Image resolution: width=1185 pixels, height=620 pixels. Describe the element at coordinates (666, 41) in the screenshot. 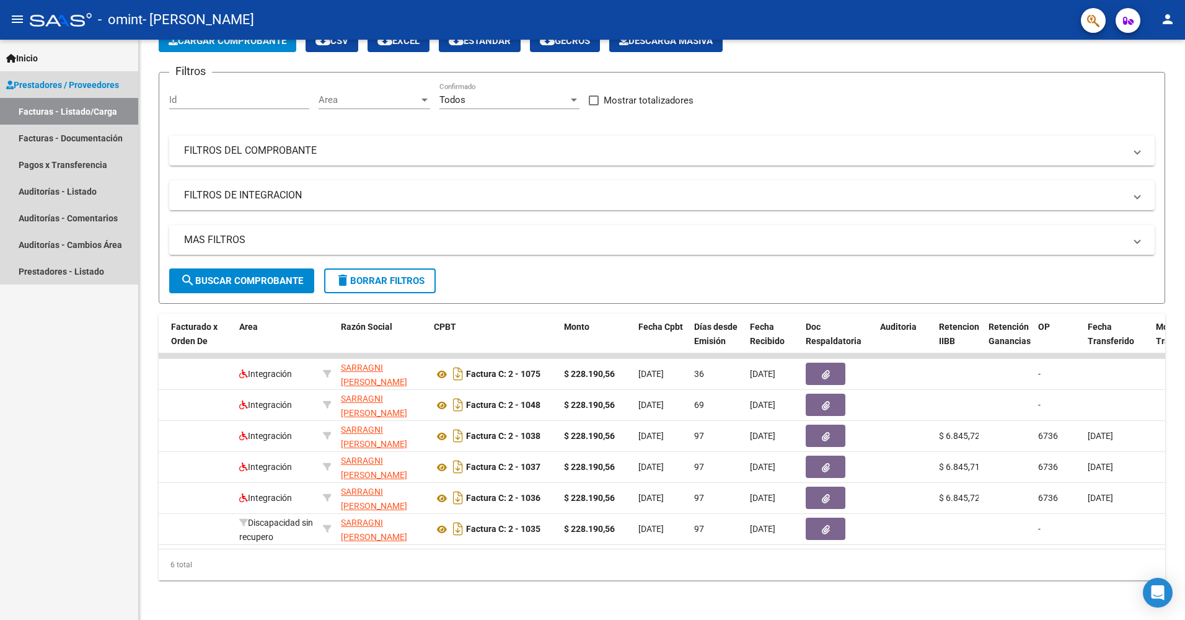

I see `app-download-masive: Descarga masiva de comprobantes (adjuntos)` at that location.